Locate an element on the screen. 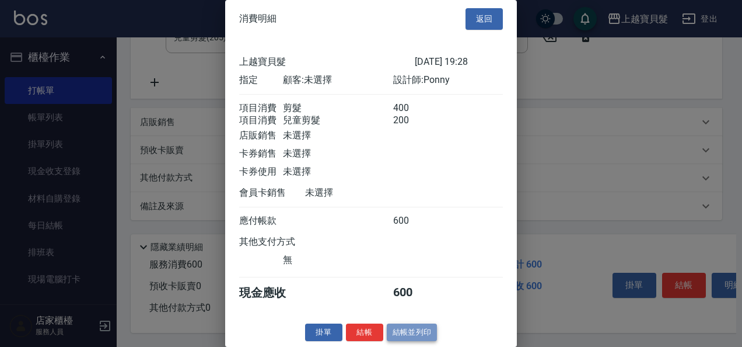 Image resolution: width=742 pixels, height=347 pixels. div: 顧客: 未選擇 is located at coordinates (338, 80).